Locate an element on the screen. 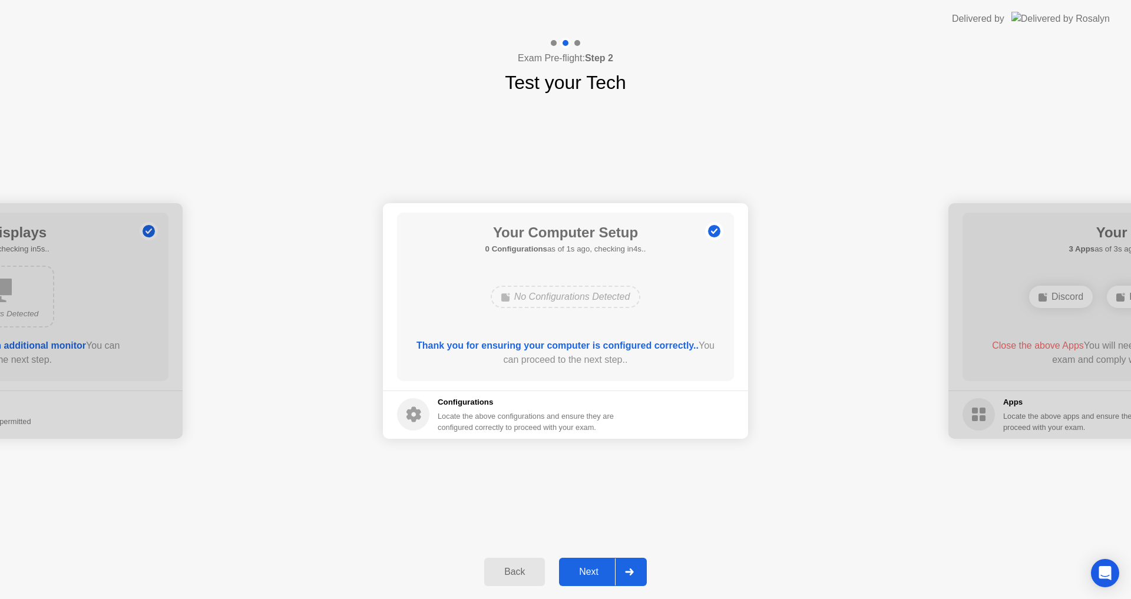 The height and width of the screenshot is (599, 1131). div: Locate the above configurations and ensure they are configured correctly to proceed with your exam. is located at coordinates (526, 422).